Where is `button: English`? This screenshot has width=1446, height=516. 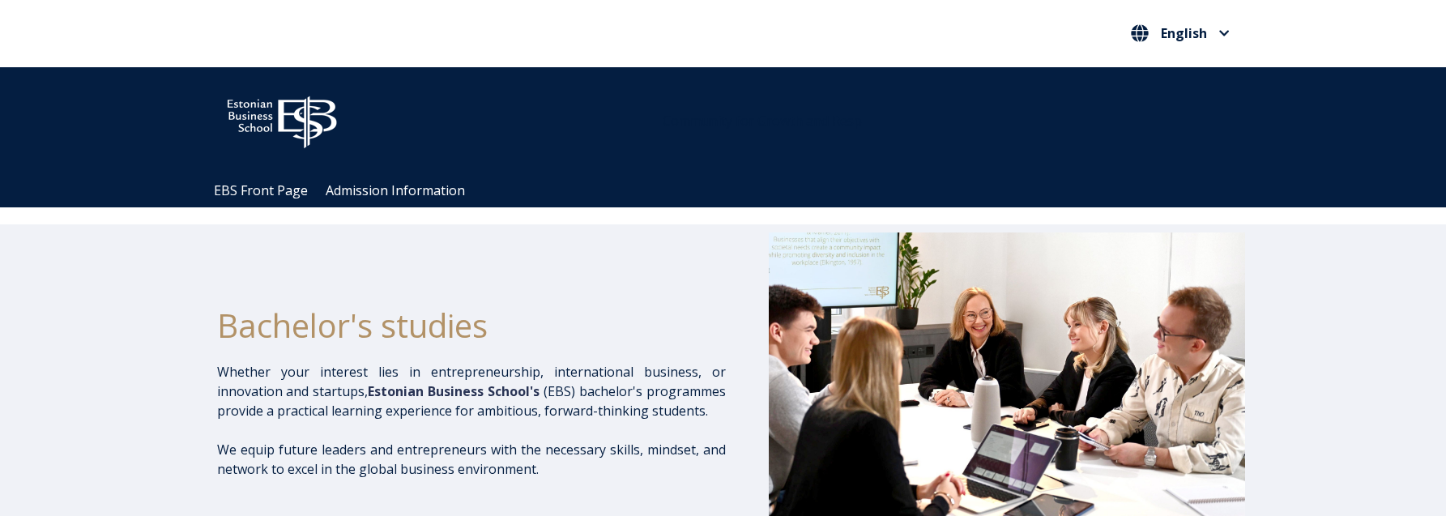
button: English is located at coordinates (1180, 33).